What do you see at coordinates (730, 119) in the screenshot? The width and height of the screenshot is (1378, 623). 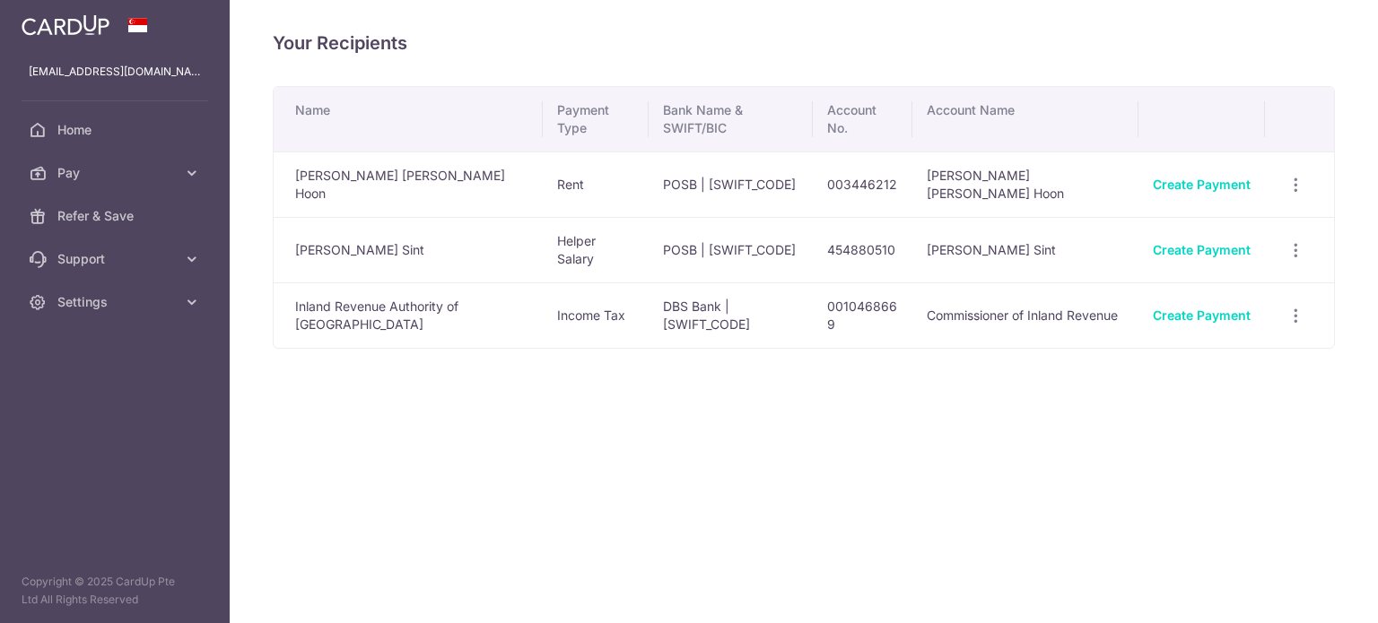 I see `th: Bank Name & SWIFT/BIC` at bounding box center [730, 119].